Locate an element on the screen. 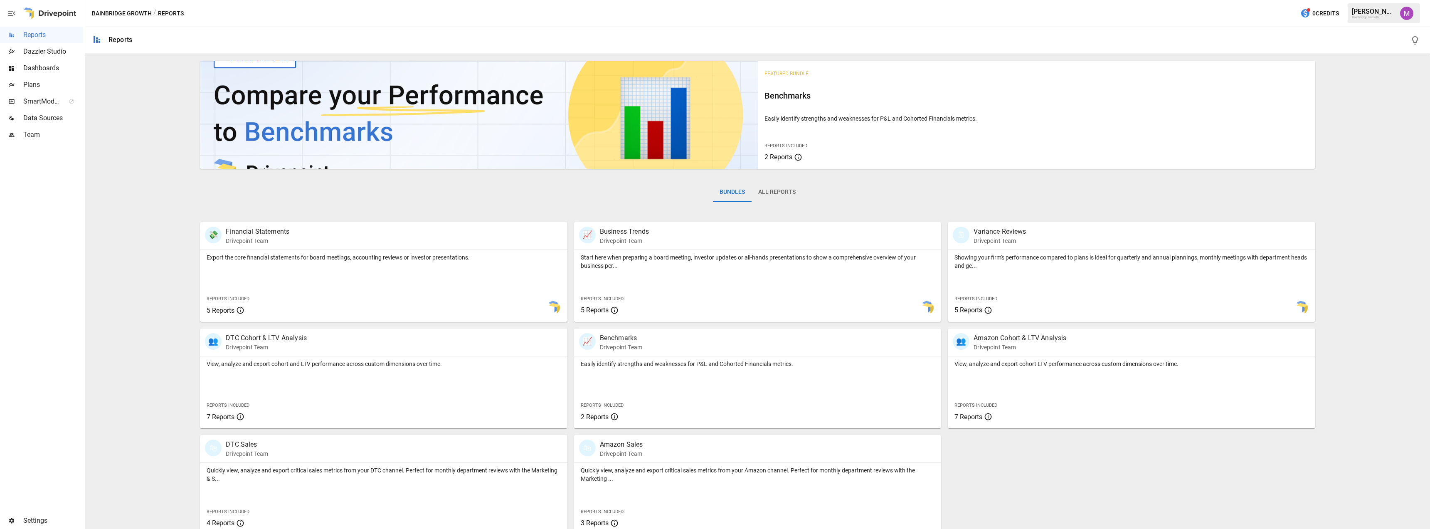 Image resolution: width=1430 pixels, height=529 pixels. button: Umer Muhammed is located at coordinates (1407, 13).